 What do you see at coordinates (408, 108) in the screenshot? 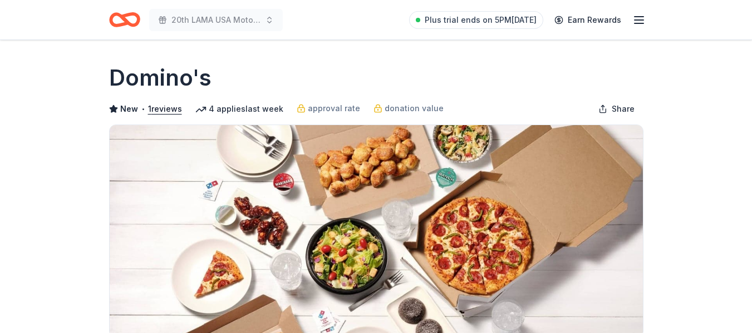
I see `a: donation value` at bounding box center [408, 108].